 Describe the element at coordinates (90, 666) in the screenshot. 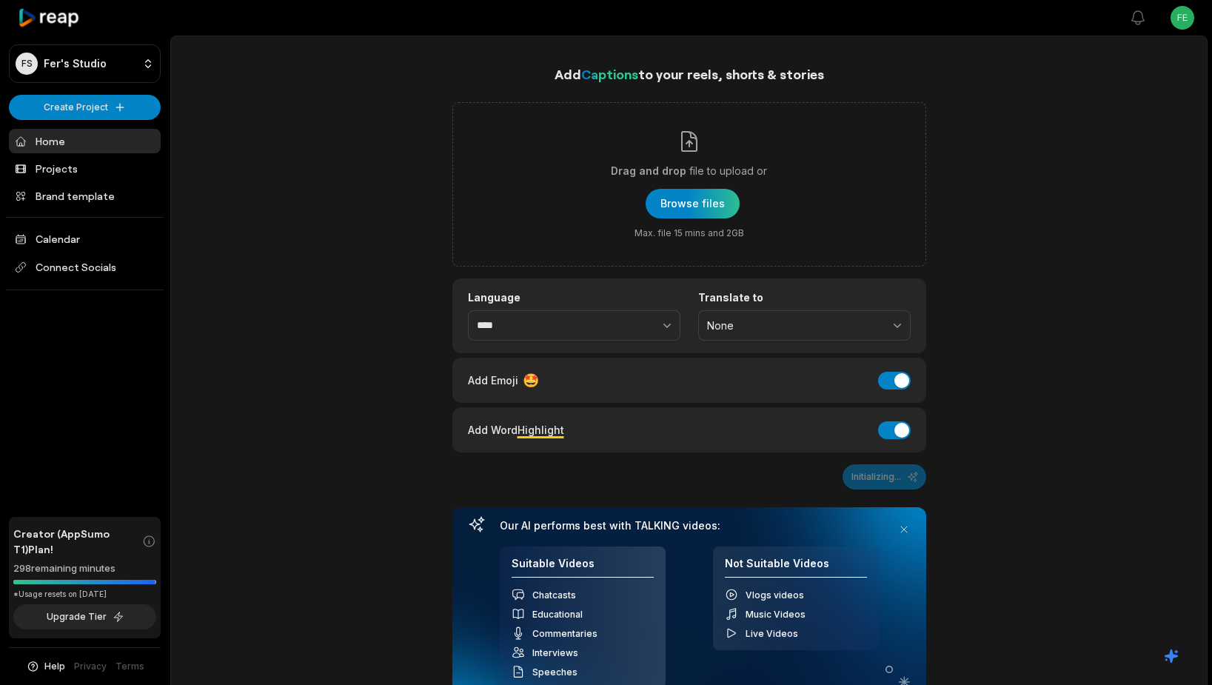

I see `a: Privacy` at that location.